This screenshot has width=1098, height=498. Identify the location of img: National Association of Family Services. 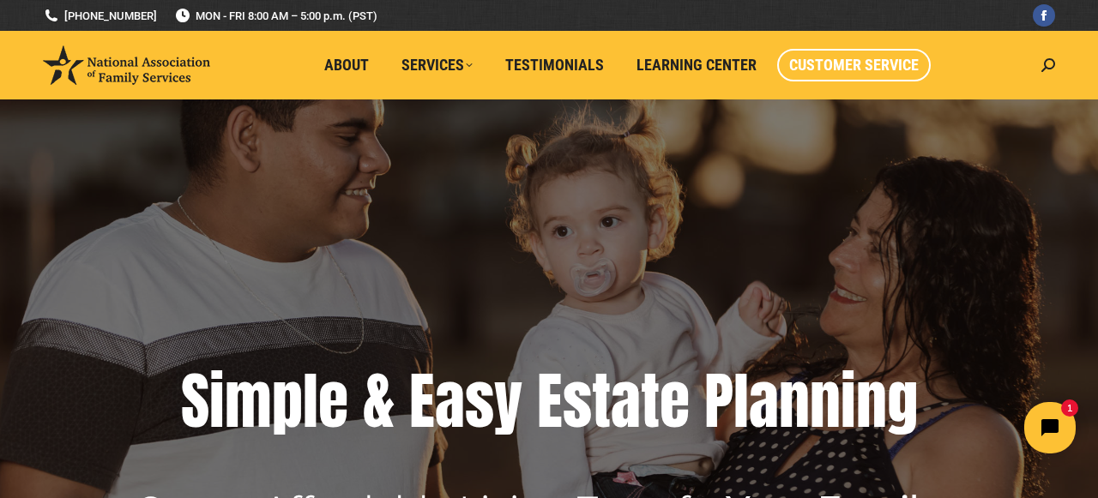
(126, 65).